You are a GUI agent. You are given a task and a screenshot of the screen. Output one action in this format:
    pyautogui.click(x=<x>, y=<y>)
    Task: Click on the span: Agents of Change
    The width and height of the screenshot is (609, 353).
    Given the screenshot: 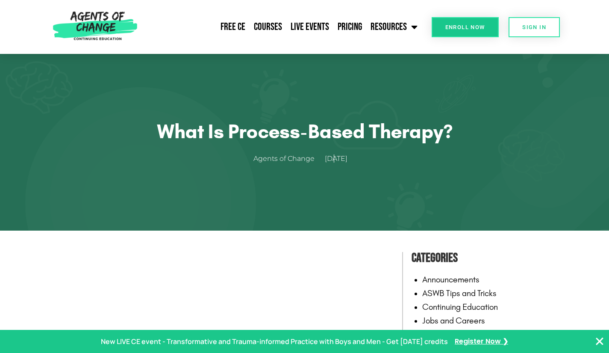 What is the action you would take?
    pyautogui.click(x=284, y=159)
    